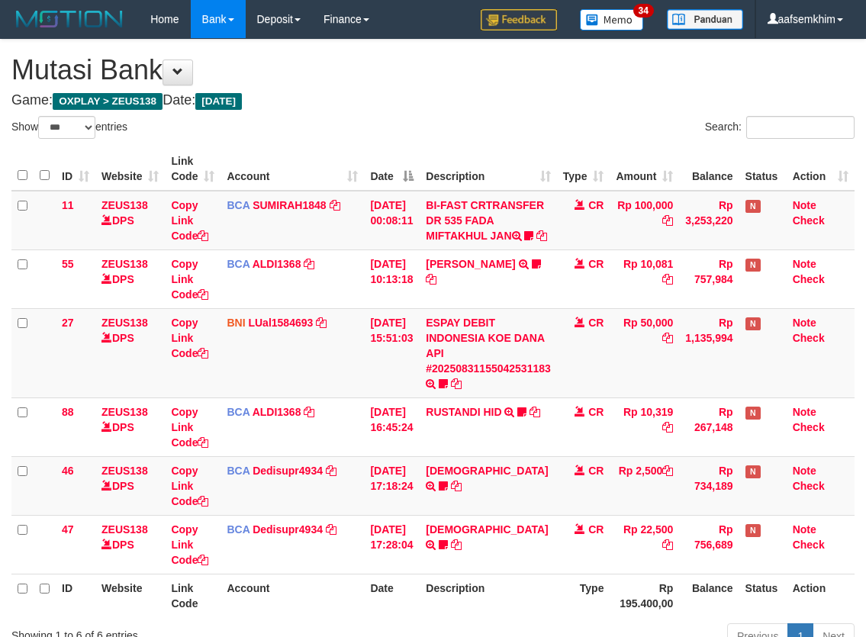 The image size is (866, 637). Describe the element at coordinates (709, 595) in the screenshot. I see `th: Balance` at that location.